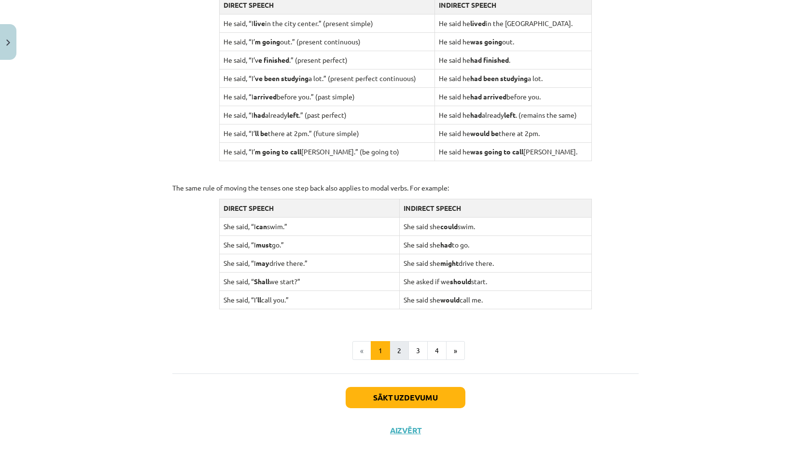 Image resolution: width=811 pixels, height=468 pixels. What do you see at coordinates (513, 60) in the screenshot?
I see `td: He said he .` at bounding box center [513, 60].